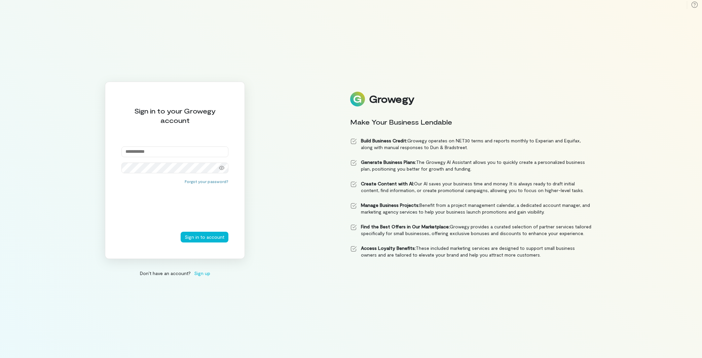 This screenshot has width=702, height=358. Describe the element at coordinates (471, 209) in the screenshot. I see `li: Benefit from a project management calendar, a dedicated account manager, and marketing agency ser...` at that location.